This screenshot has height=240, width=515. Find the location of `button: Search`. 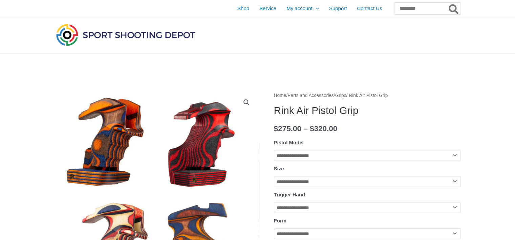

button: Search is located at coordinates (454, 8).